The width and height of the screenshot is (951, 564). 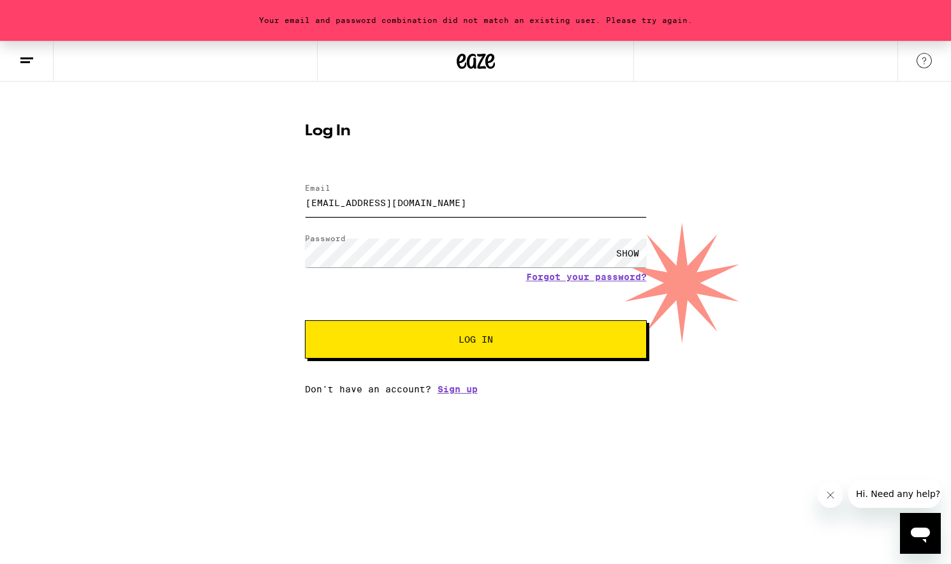 I want to click on h1: Log In, so click(x=476, y=131).